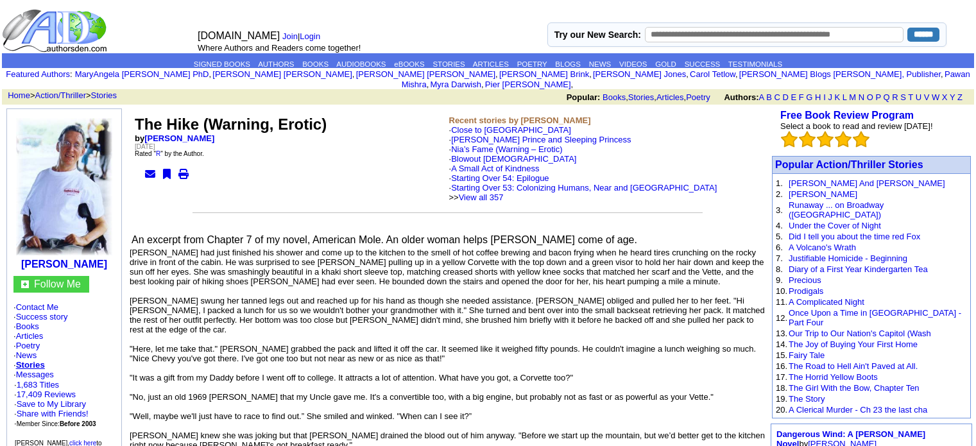  I want to click on a: A Clerical Murder - Ch 23 the last cha, so click(858, 410).